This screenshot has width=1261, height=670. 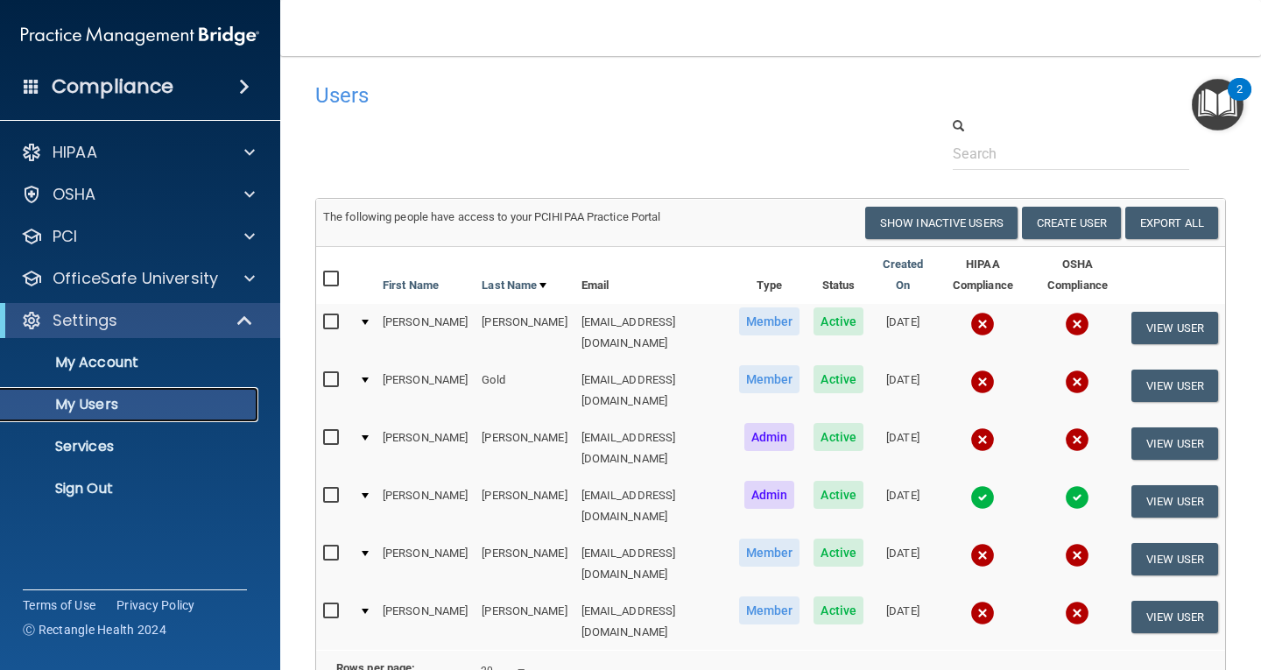 I want to click on p: My Account, so click(x=130, y=362).